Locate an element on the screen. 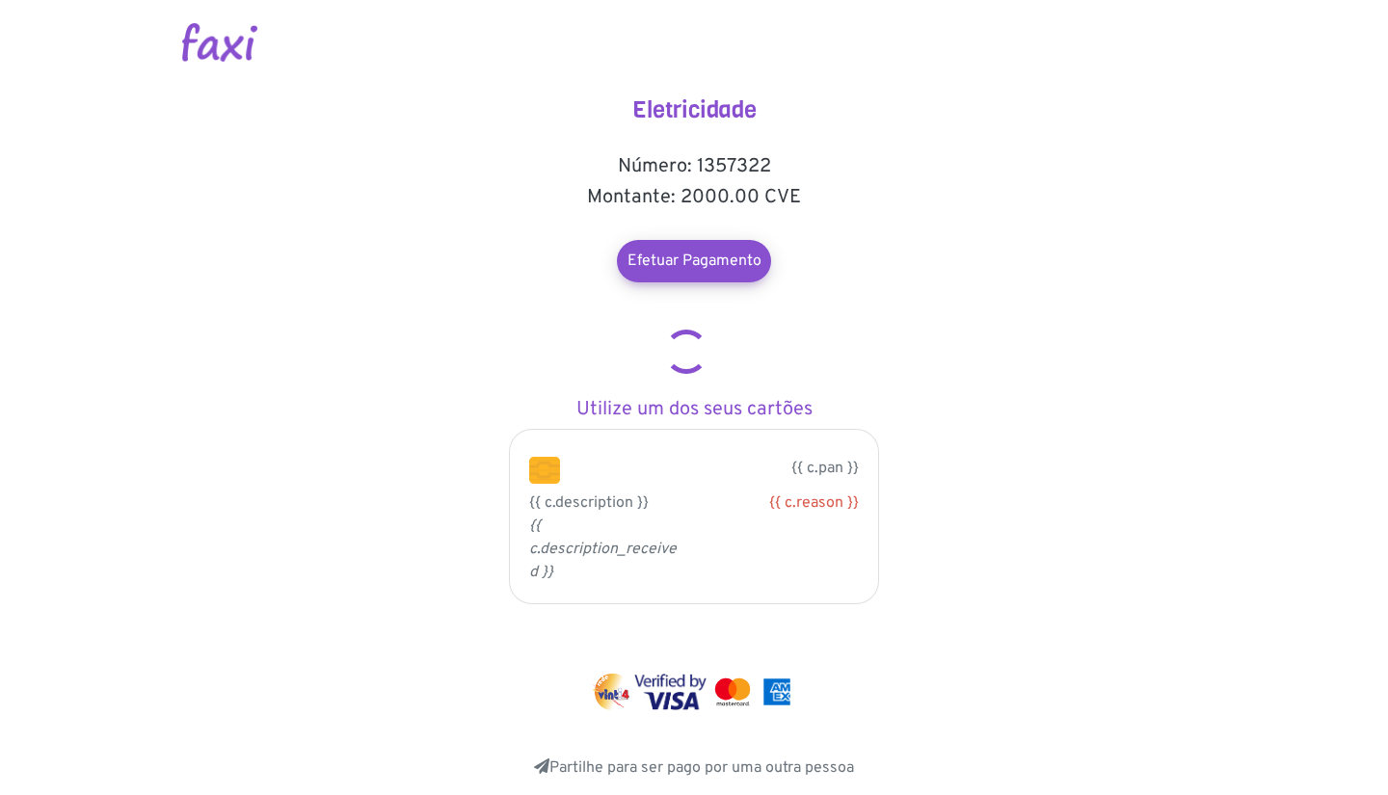 This screenshot has width=1388, height=795. h4: Eletricidade is located at coordinates (694, 110).